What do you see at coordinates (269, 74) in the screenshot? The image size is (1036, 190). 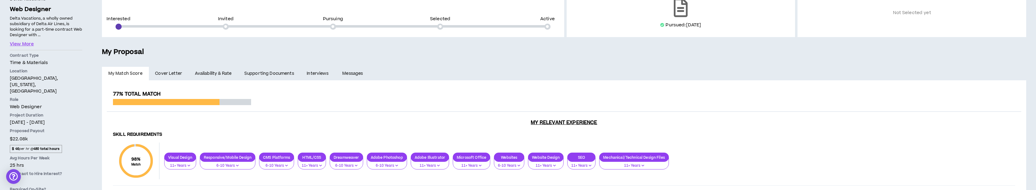 I see `a: Supporting Documents` at bounding box center [269, 74].